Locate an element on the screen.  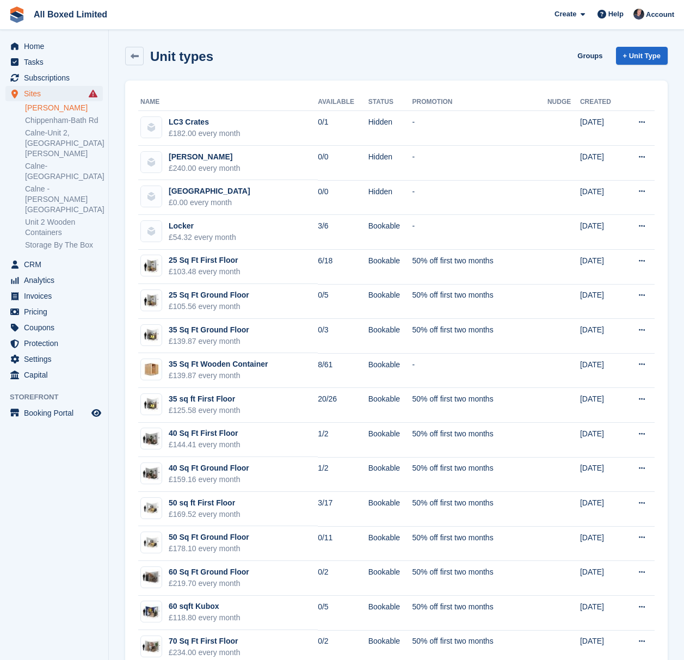
span: Create is located at coordinates (565, 14).